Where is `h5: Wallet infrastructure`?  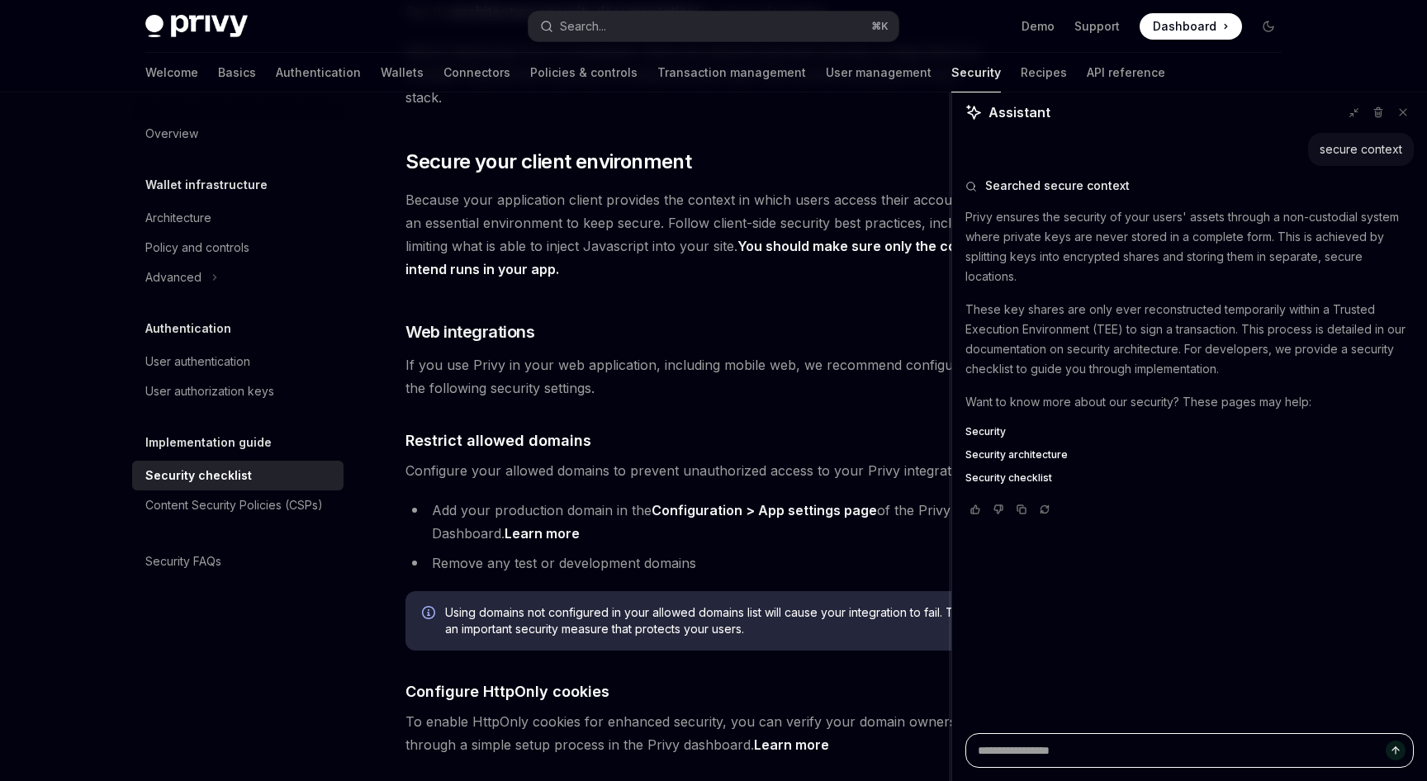 h5: Wallet infrastructure is located at coordinates (206, 185).